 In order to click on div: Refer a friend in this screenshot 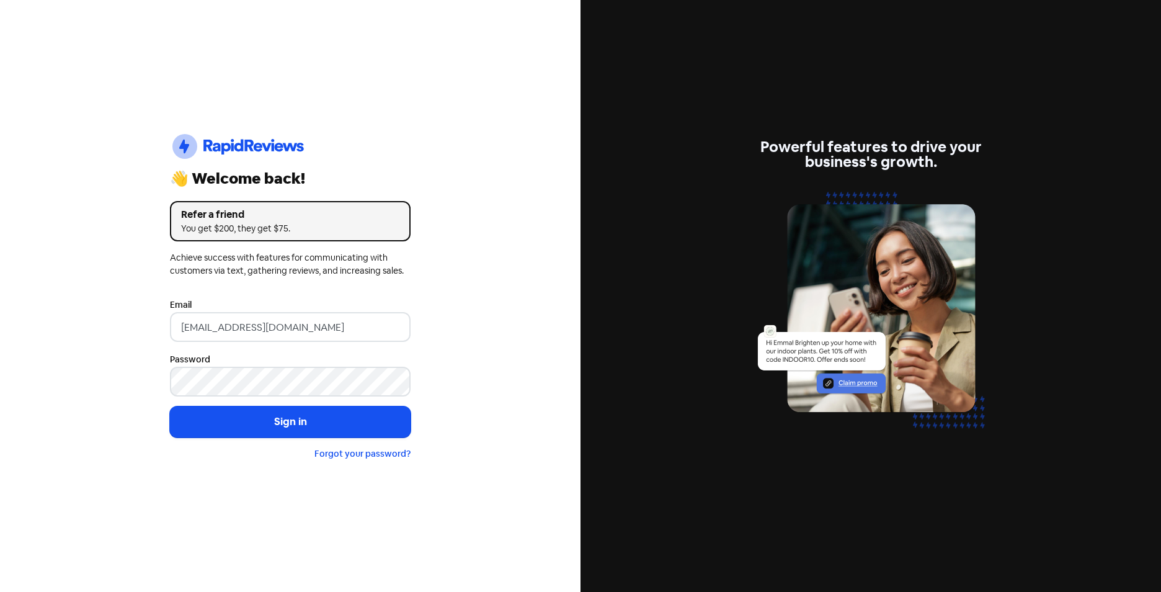, I will do `click(290, 215)`.